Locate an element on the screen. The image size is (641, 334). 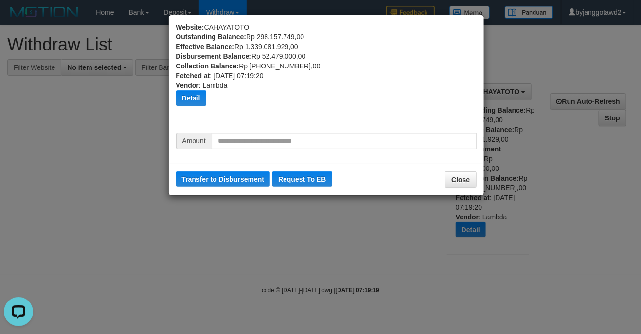
b: Fetched at is located at coordinates (193, 76).